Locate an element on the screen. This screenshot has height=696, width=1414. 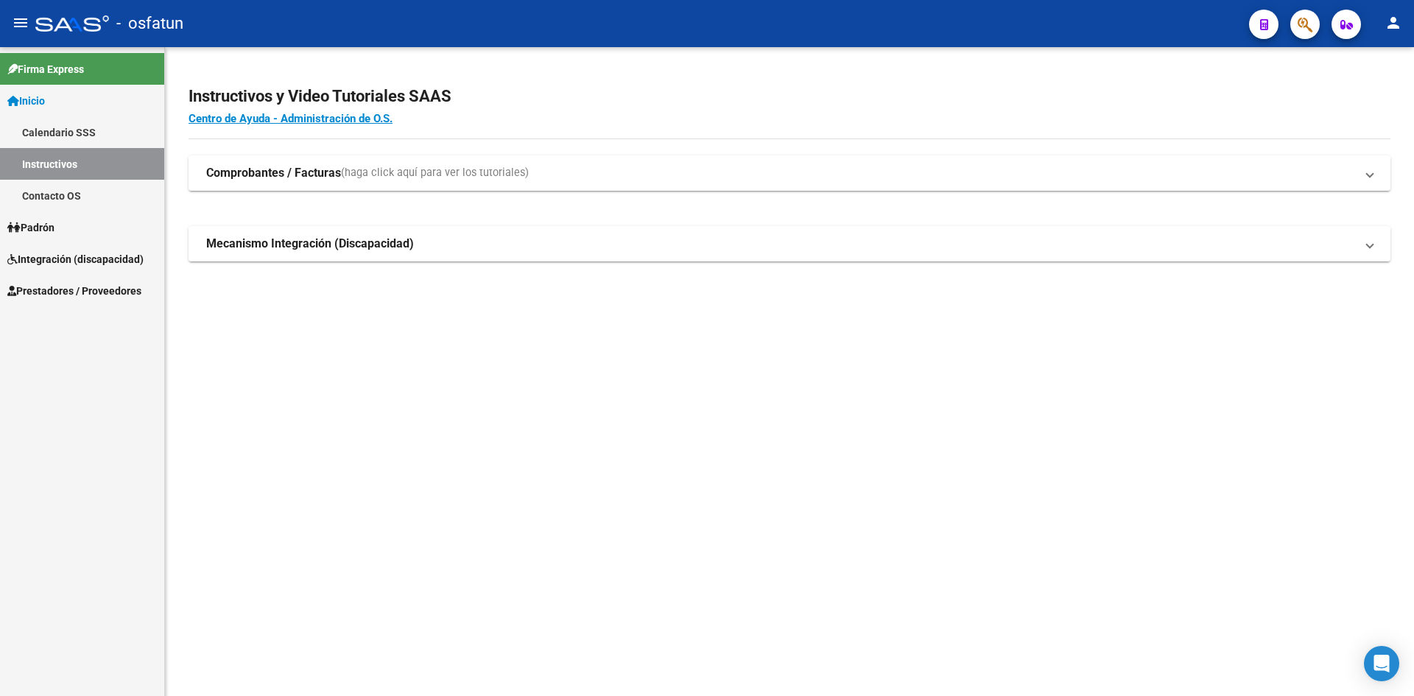
mat-expansion-panel-header: Mecanismo Integración (Discapacidad) is located at coordinates (789, 244).